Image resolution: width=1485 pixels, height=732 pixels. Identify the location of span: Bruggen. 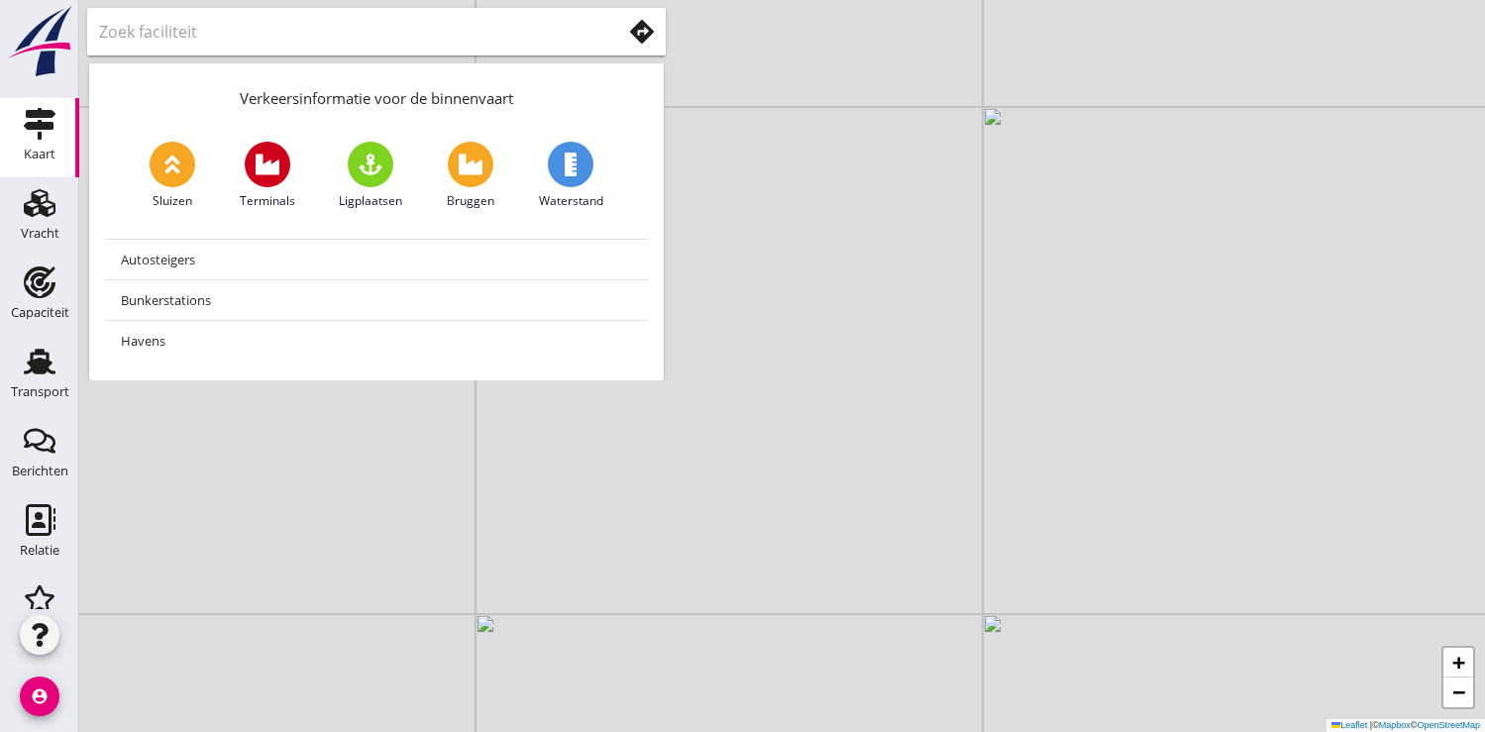
(470, 201).